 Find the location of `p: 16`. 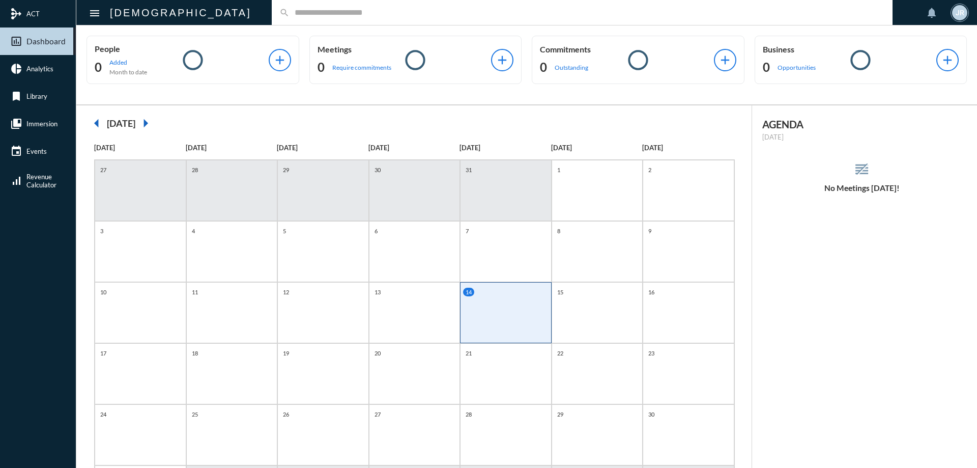

p: 16 is located at coordinates (651, 292).